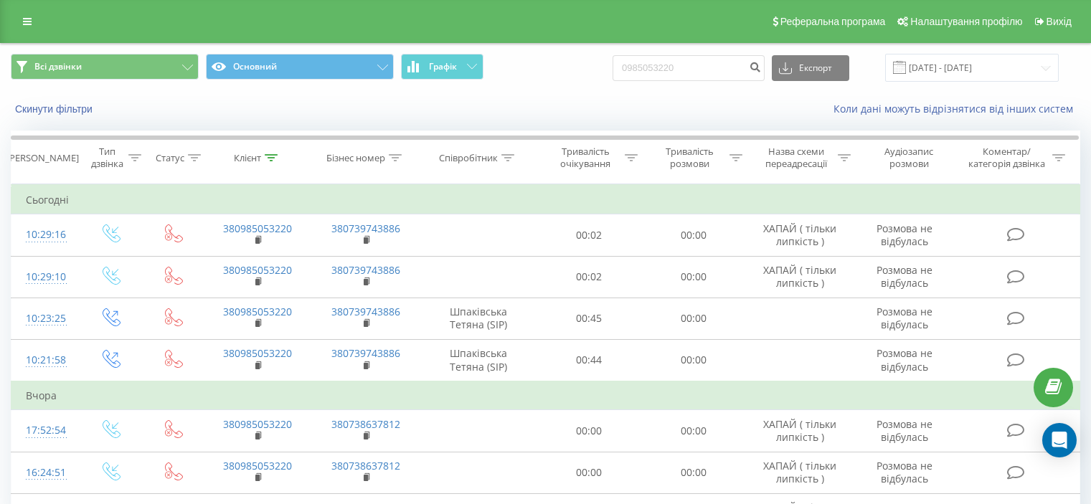 This screenshot has height=504, width=1091. I want to click on div: Тривалість очікування, so click(586, 158).